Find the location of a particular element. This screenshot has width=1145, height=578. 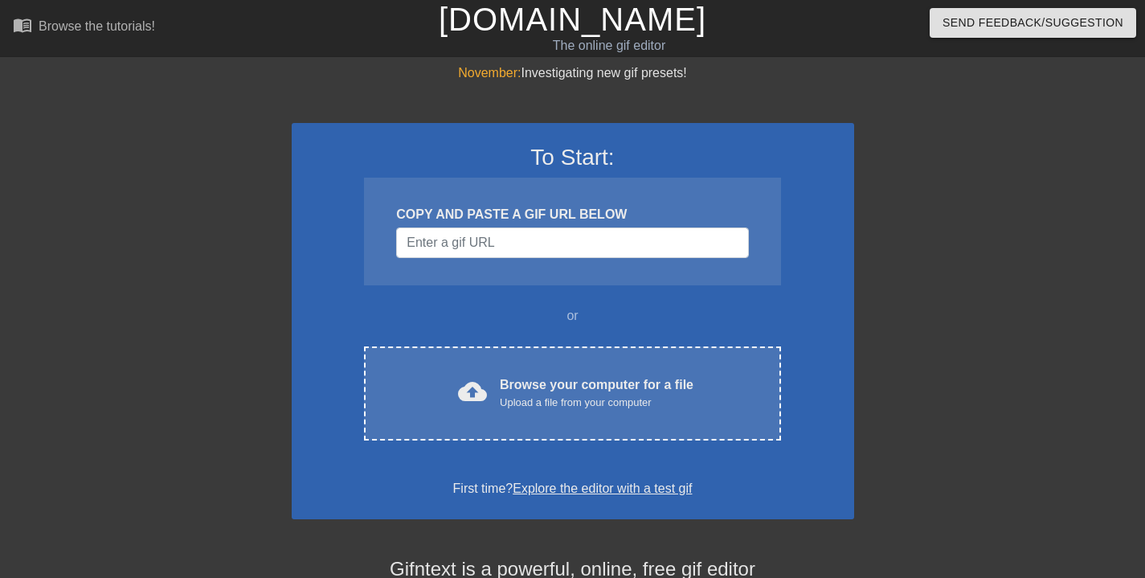

a: Browse the tutorials! is located at coordinates (84, 27).